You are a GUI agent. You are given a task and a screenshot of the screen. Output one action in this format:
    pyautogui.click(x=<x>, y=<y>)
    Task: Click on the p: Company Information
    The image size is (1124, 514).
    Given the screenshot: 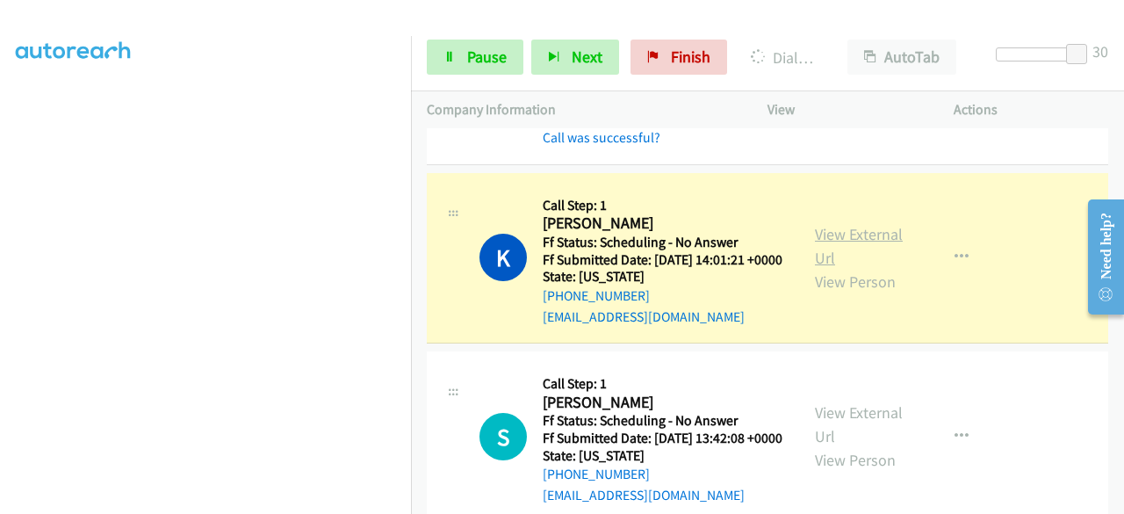 What is the action you would take?
    pyautogui.click(x=581, y=110)
    